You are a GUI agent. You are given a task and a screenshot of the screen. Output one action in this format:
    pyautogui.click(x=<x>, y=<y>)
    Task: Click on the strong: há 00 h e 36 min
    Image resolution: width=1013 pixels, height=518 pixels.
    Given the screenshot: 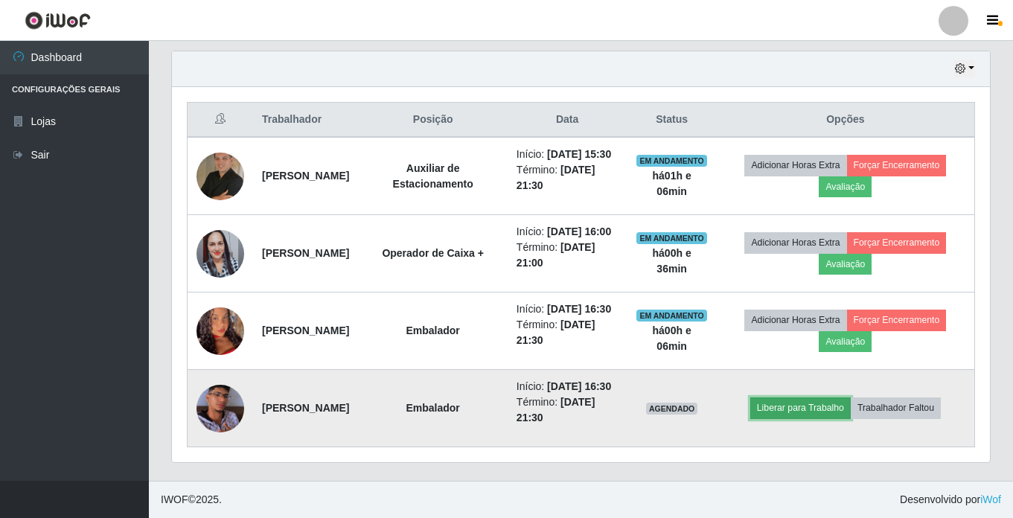 What is the action you would take?
    pyautogui.click(x=672, y=260)
    